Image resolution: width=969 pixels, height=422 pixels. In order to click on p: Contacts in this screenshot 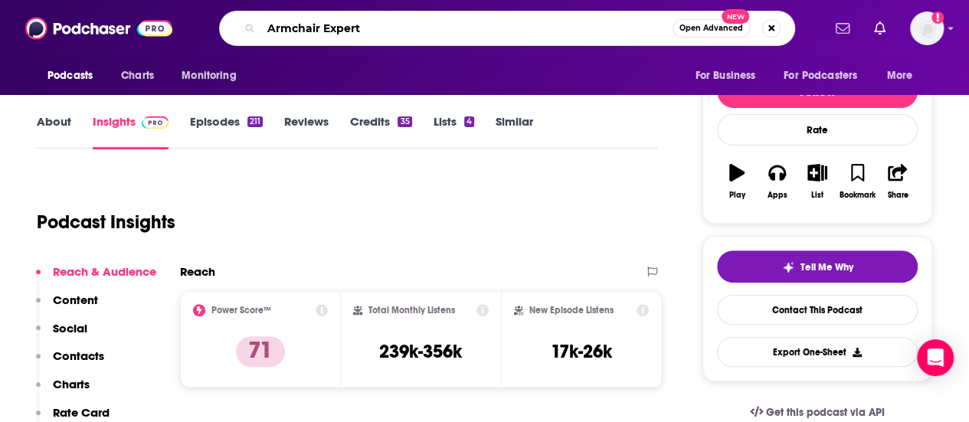, I will do `click(78, 355)`.